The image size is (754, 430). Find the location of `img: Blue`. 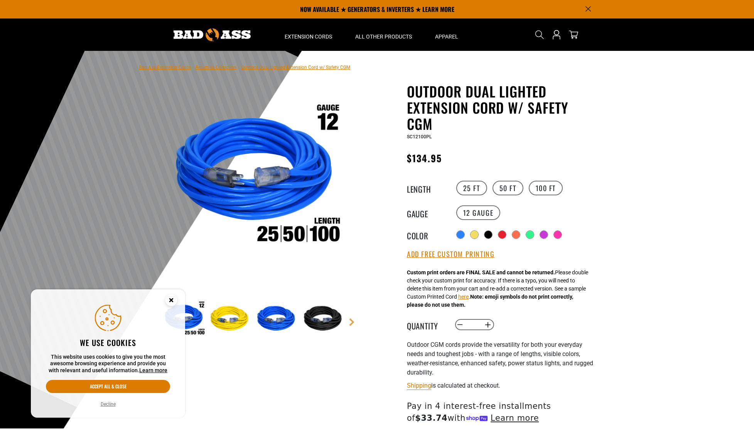

img: Blue is located at coordinates (277, 319).